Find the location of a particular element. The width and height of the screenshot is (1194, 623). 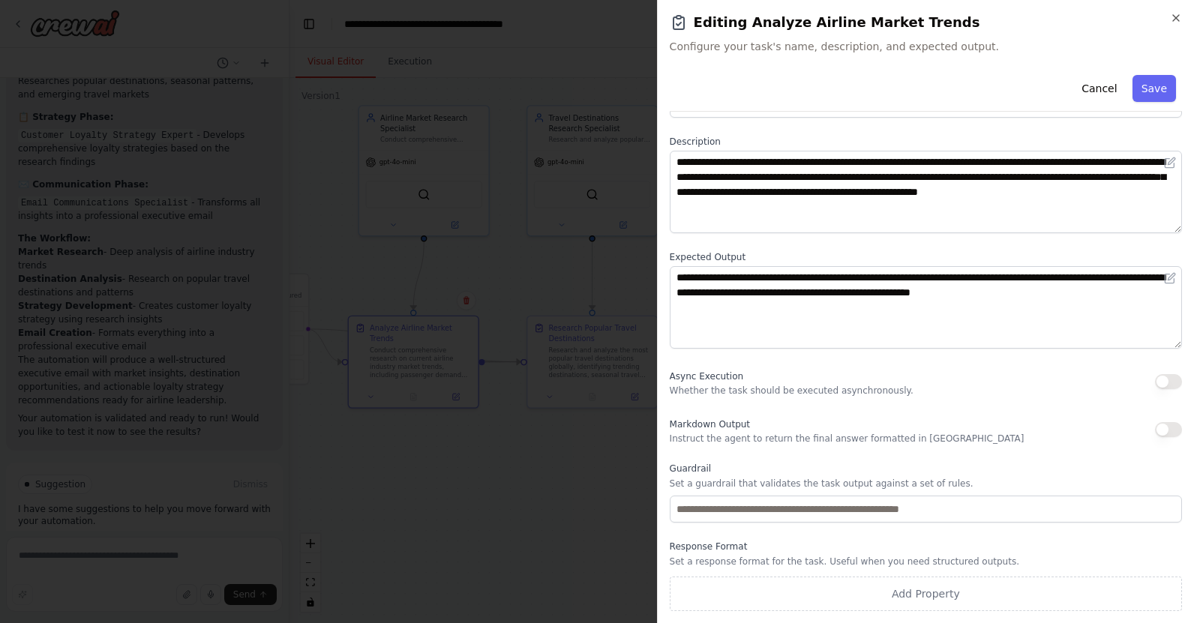

label: Guardrail is located at coordinates (925, 469).